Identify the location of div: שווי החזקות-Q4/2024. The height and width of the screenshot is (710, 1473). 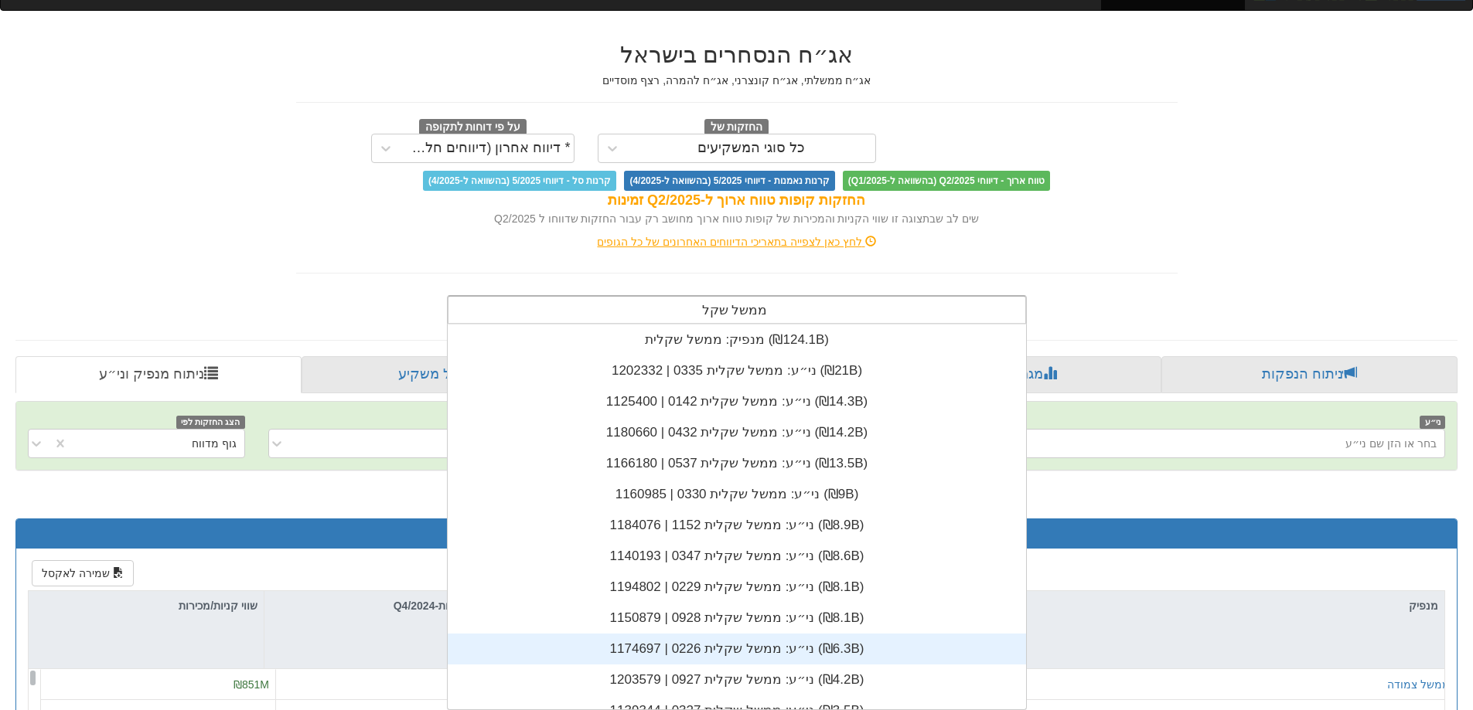
(382, 606).